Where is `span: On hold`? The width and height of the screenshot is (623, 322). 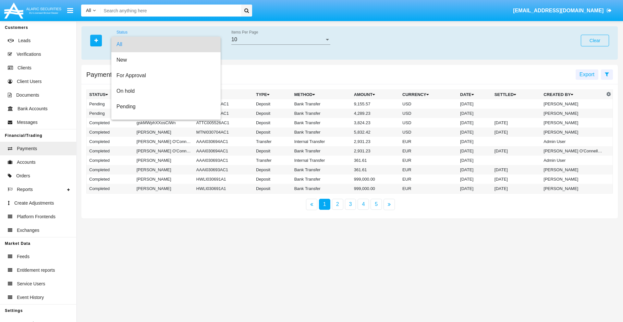 span: On hold is located at coordinates (166, 91).